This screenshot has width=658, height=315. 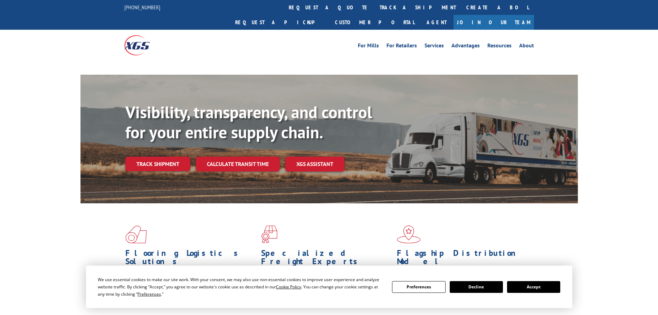 What do you see at coordinates (493, 22) in the screenshot?
I see `a: Join Our Team` at bounding box center [493, 22].